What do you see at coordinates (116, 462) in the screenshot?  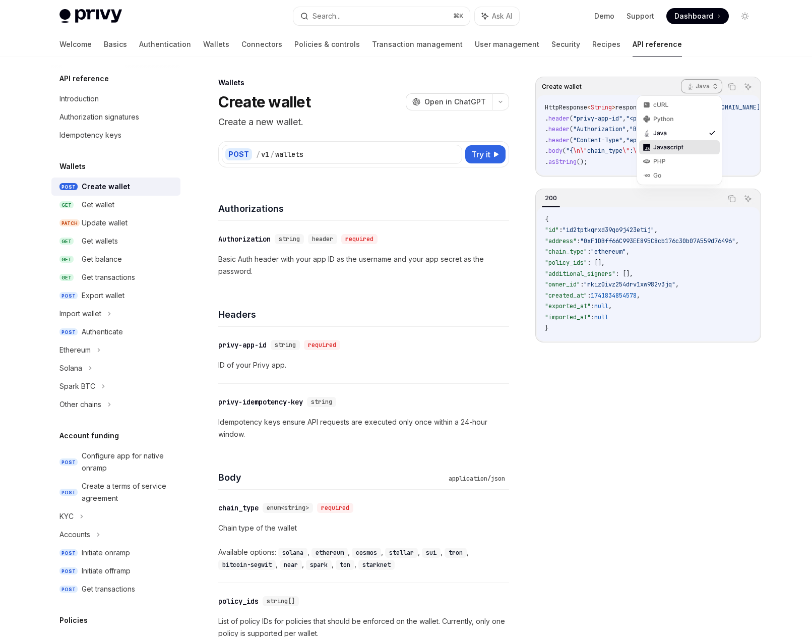 I see `a: POSTConfigure app for native onramp` at bounding box center [116, 462].